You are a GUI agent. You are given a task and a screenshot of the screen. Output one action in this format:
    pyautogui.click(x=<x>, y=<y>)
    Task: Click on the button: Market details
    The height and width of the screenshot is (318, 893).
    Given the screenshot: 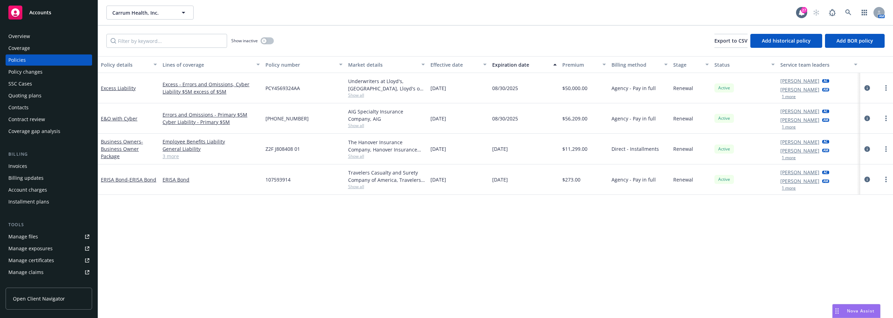 What is the action you would take?
    pyautogui.click(x=387, y=65)
    